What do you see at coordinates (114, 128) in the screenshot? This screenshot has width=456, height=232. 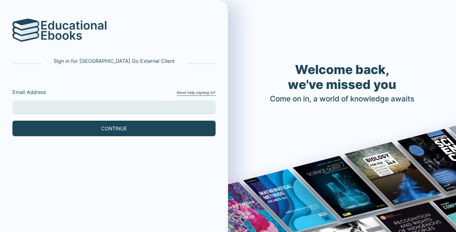 I see `button: CONTINUE` at bounding box center [114, 128].